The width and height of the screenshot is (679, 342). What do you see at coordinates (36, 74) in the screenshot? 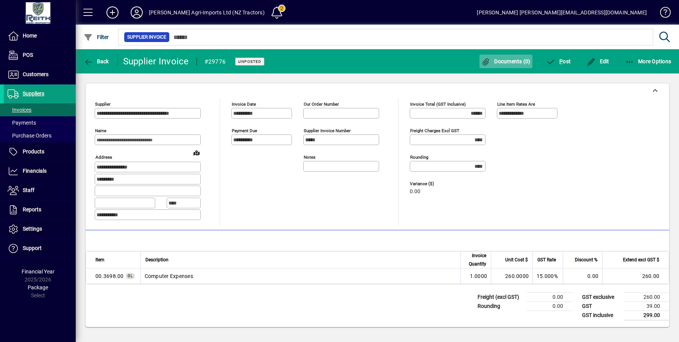
I see `span: Customers` at bounding box center [36, 74].